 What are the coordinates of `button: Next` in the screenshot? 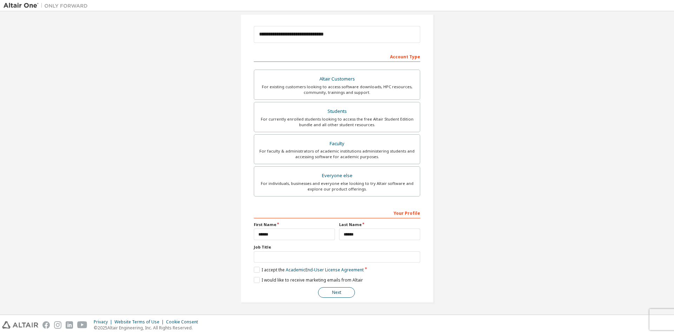 It's located at (336, 292).